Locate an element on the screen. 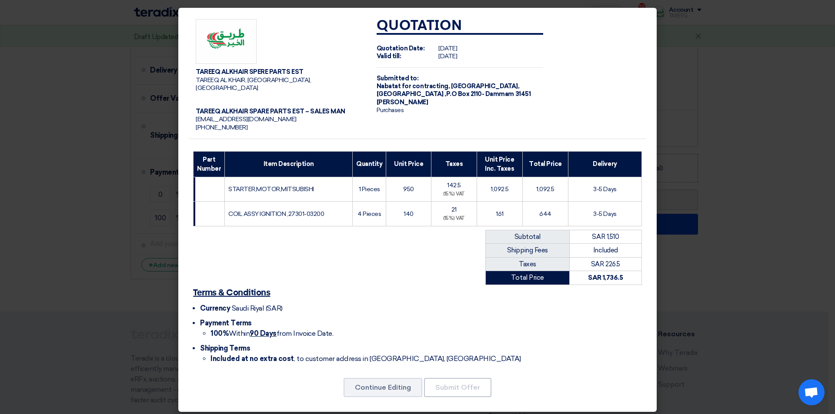 Image resolution: width=835 pixels, height=414 pixels. span: 1 Pieces is located at coordinates (369, 189).